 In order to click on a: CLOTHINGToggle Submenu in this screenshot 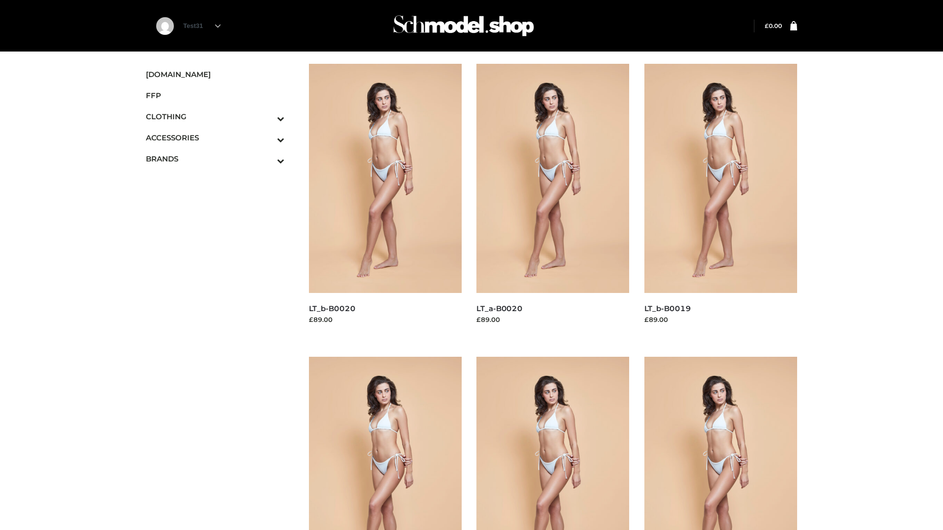, I will do `click(215, 116)`.